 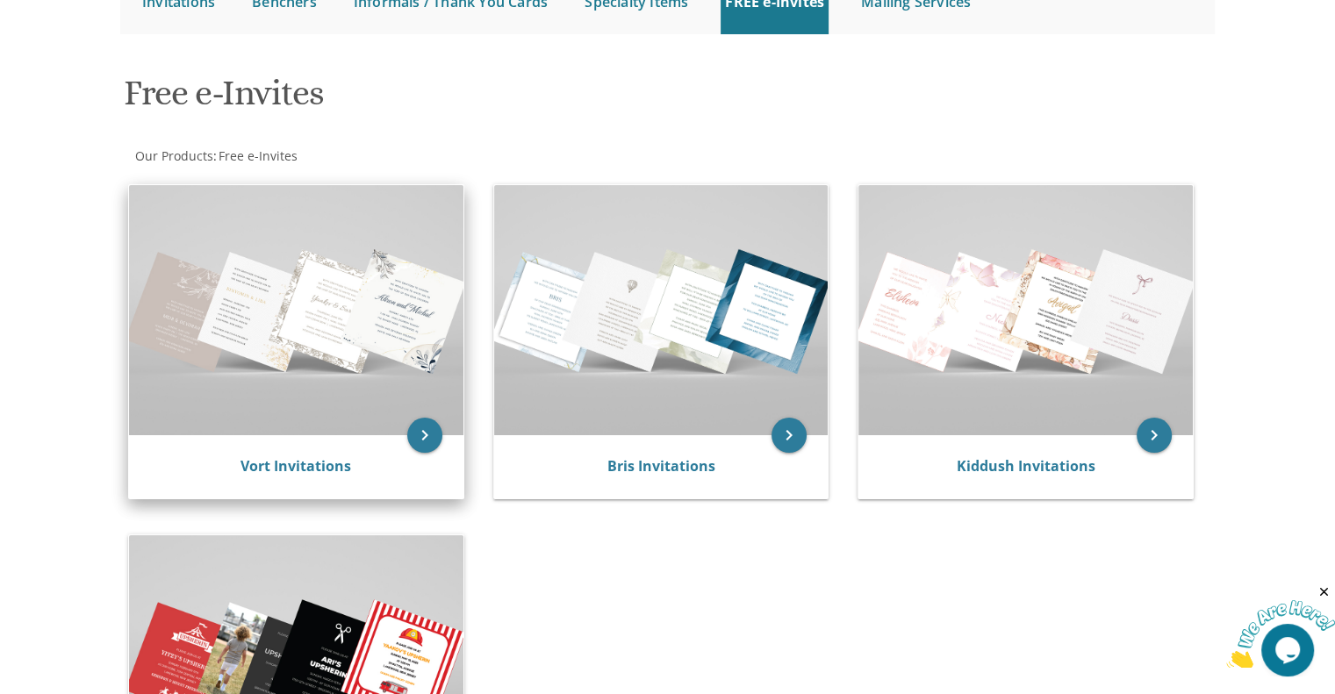 I want to click on a: Free e-Invites, so click(x=257, y=155).